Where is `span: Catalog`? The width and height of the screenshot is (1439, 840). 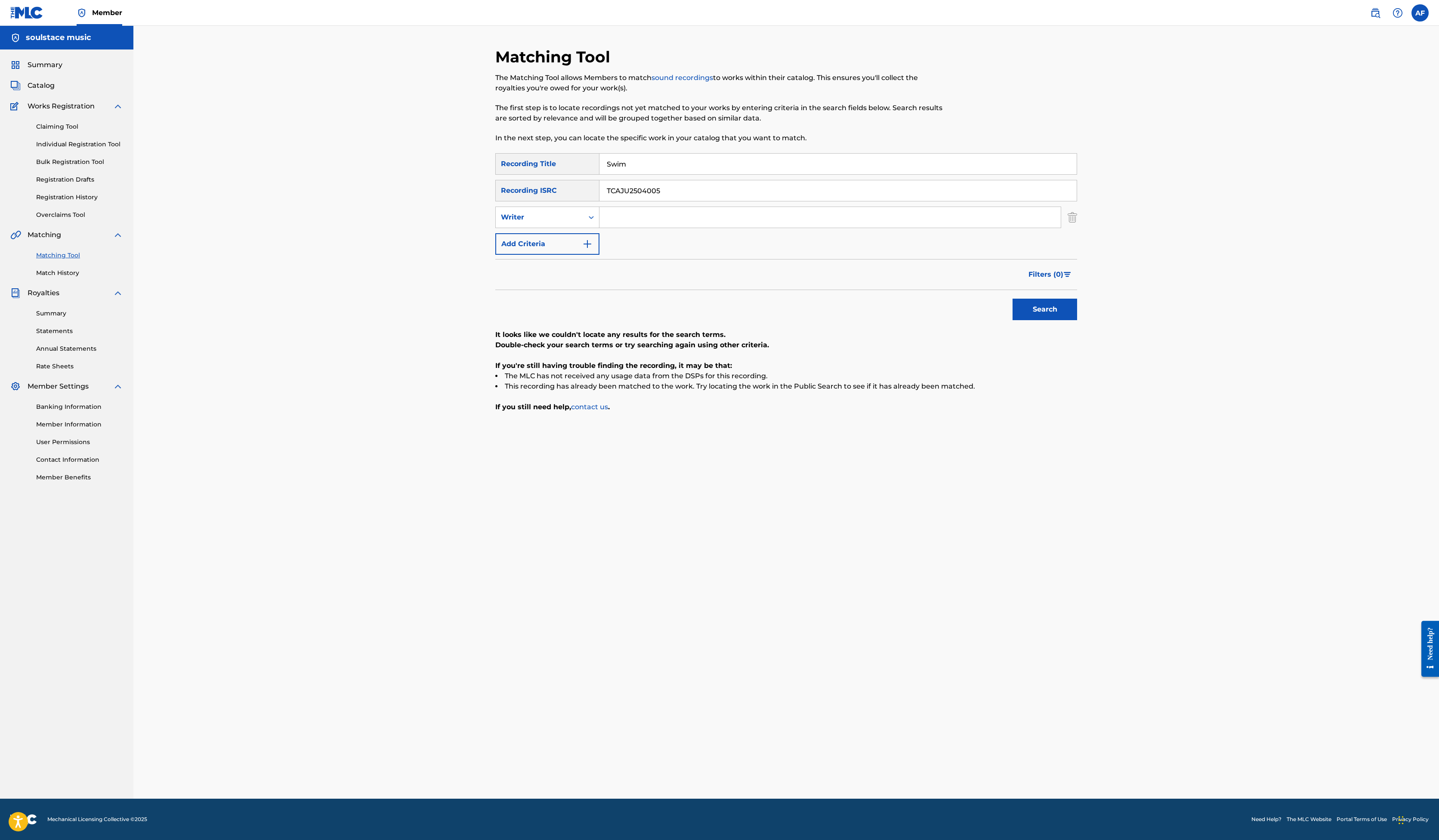
span: Catalog is located at coordinates (41, 86).